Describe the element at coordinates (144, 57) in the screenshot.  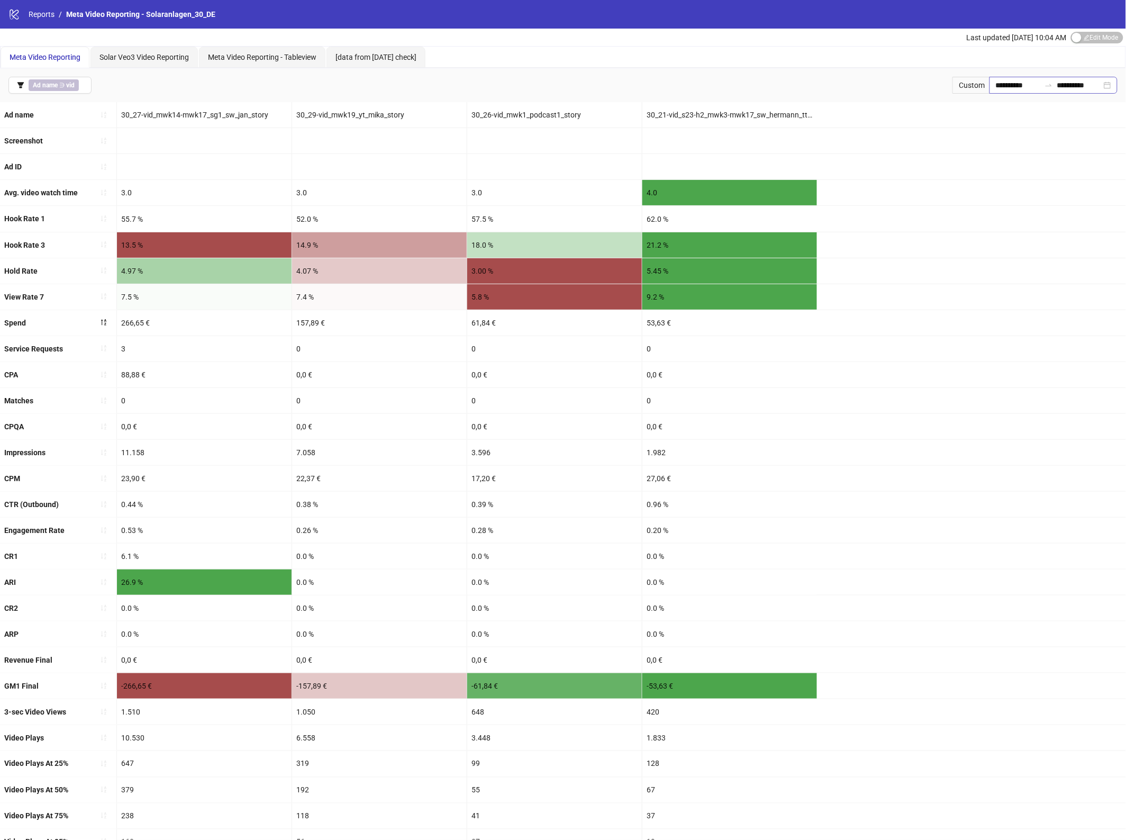
I see `span: Solar Veo3 Video Reporting` at that location.